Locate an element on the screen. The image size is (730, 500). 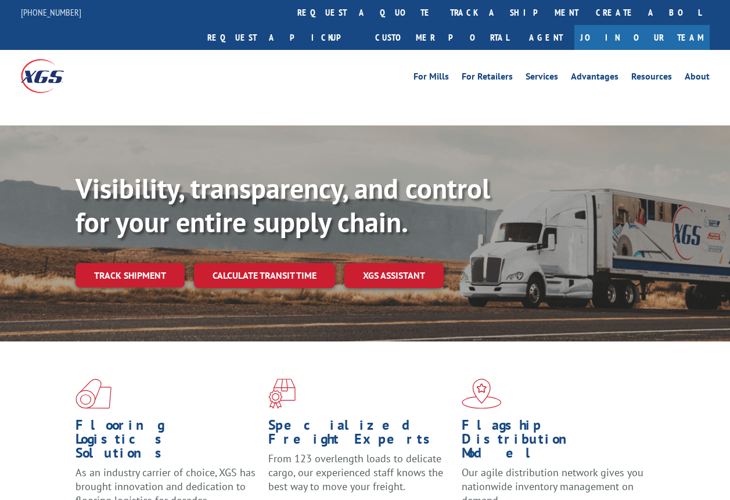
h1: Specialized Freight Experts is located at coordinates (360, 435).